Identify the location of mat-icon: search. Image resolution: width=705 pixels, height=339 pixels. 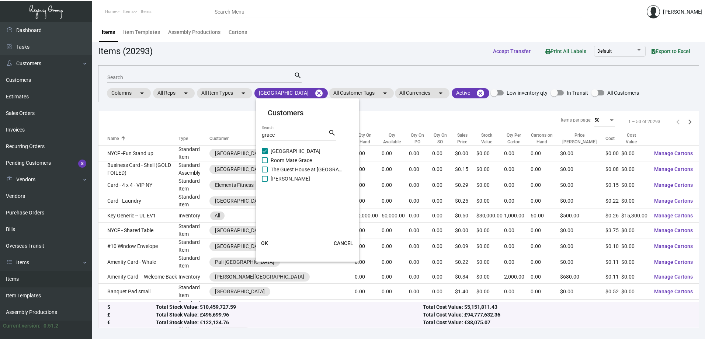
(332, 133).